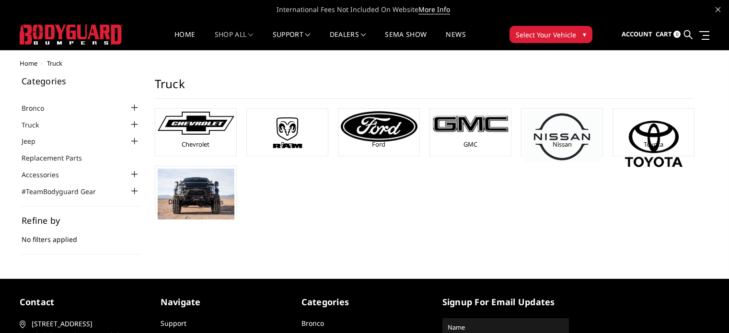 The height and width of the screenshot is (333, 729). What do you see at coordinates (668, 35) in the screenshot?
I see `a: Cart 0` at bounding box center [668, 35].